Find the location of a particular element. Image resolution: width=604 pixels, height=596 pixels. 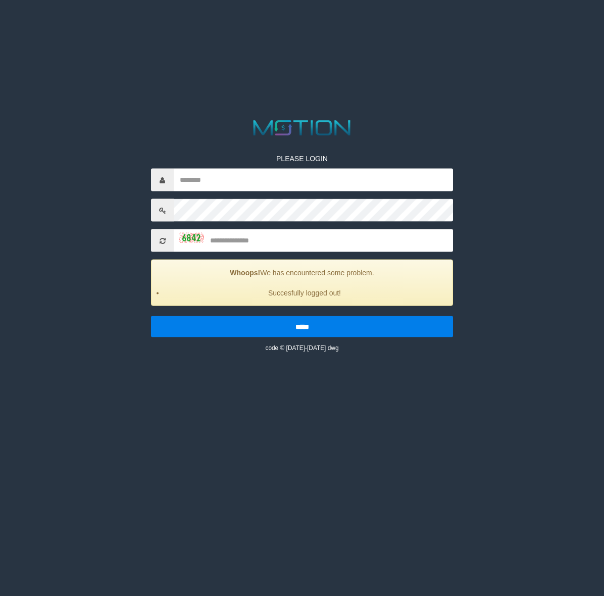

p: PLEASE LOGIN is located at coordinates (302, 159).